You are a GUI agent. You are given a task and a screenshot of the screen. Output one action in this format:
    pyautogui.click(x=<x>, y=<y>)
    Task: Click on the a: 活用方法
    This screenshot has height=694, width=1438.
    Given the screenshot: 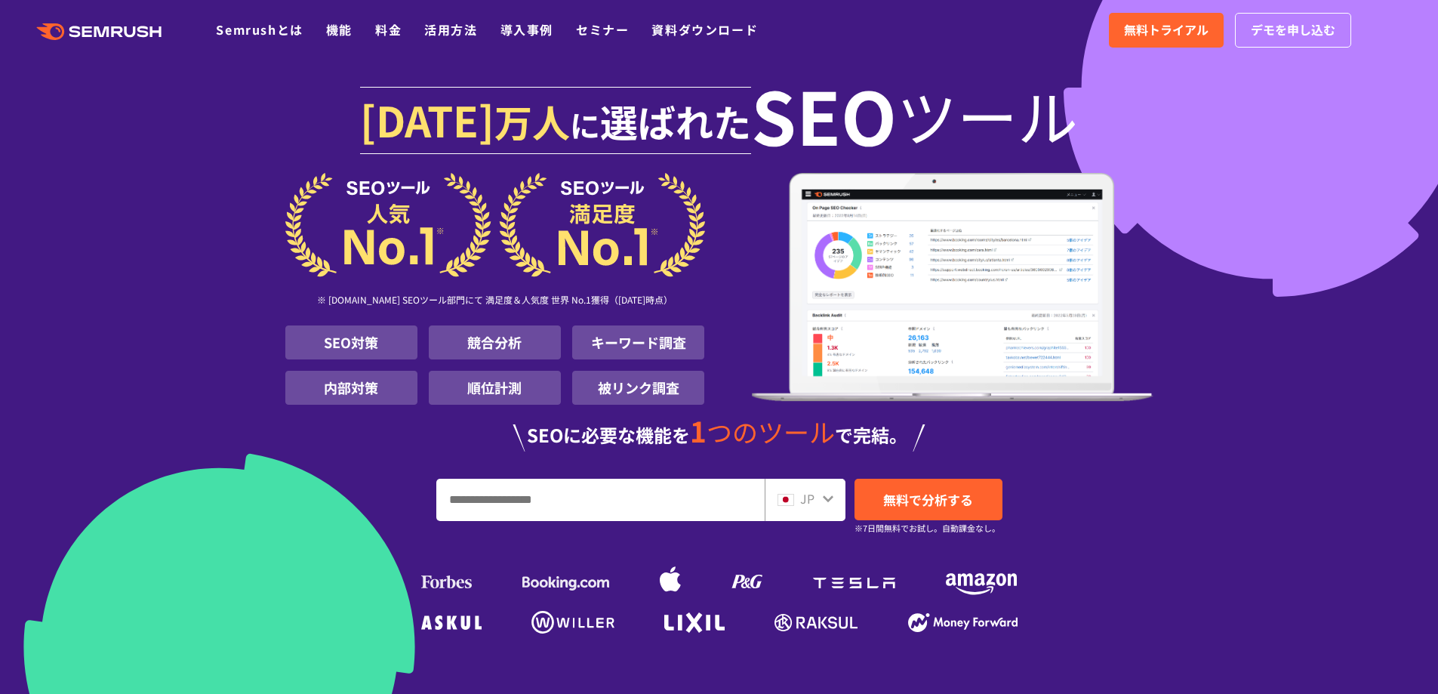 What is the action you would take?
    pyautogui.click(x=451, y=29)
    